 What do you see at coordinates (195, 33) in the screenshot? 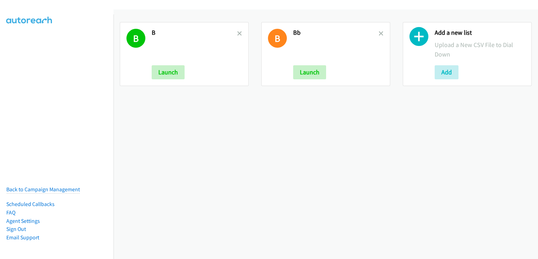
I see `h2: B` at bounding box center [195, 33].